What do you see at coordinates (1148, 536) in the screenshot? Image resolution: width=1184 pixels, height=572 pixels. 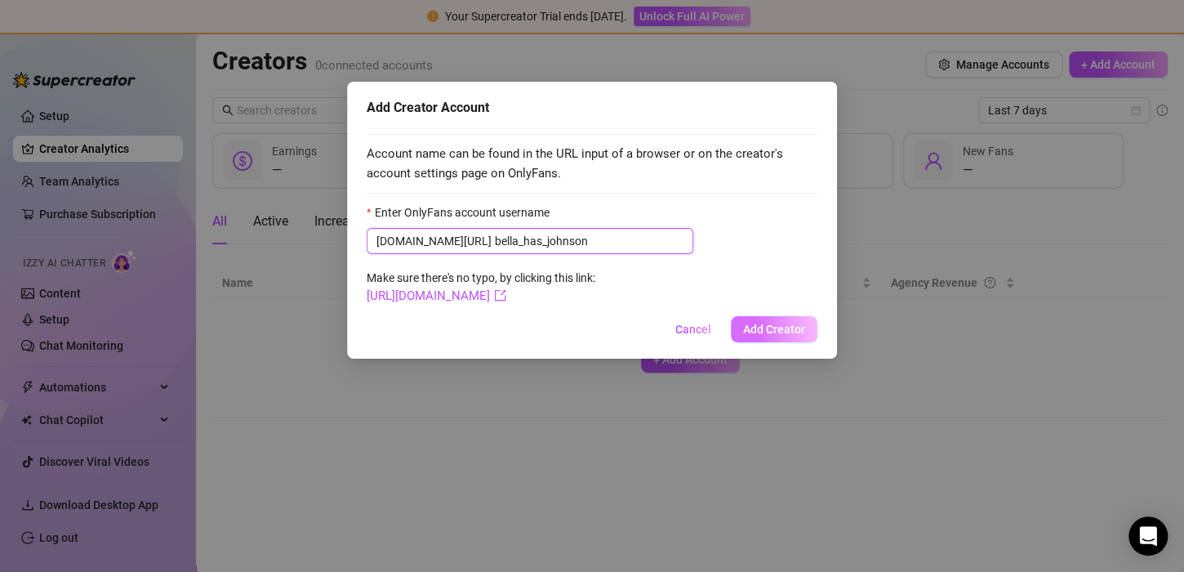 I see `div: Open Intercom Messenger` at bounding box center [1148, 536].